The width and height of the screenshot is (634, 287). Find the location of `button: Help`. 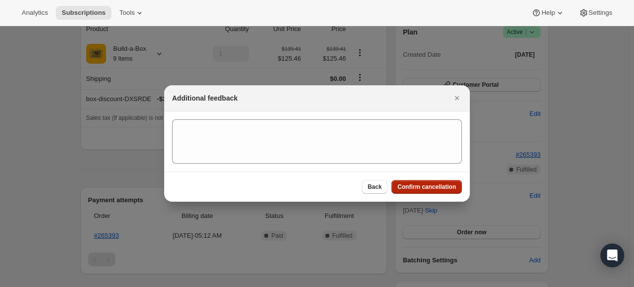

button: Help is located at coordinates (548, 13).